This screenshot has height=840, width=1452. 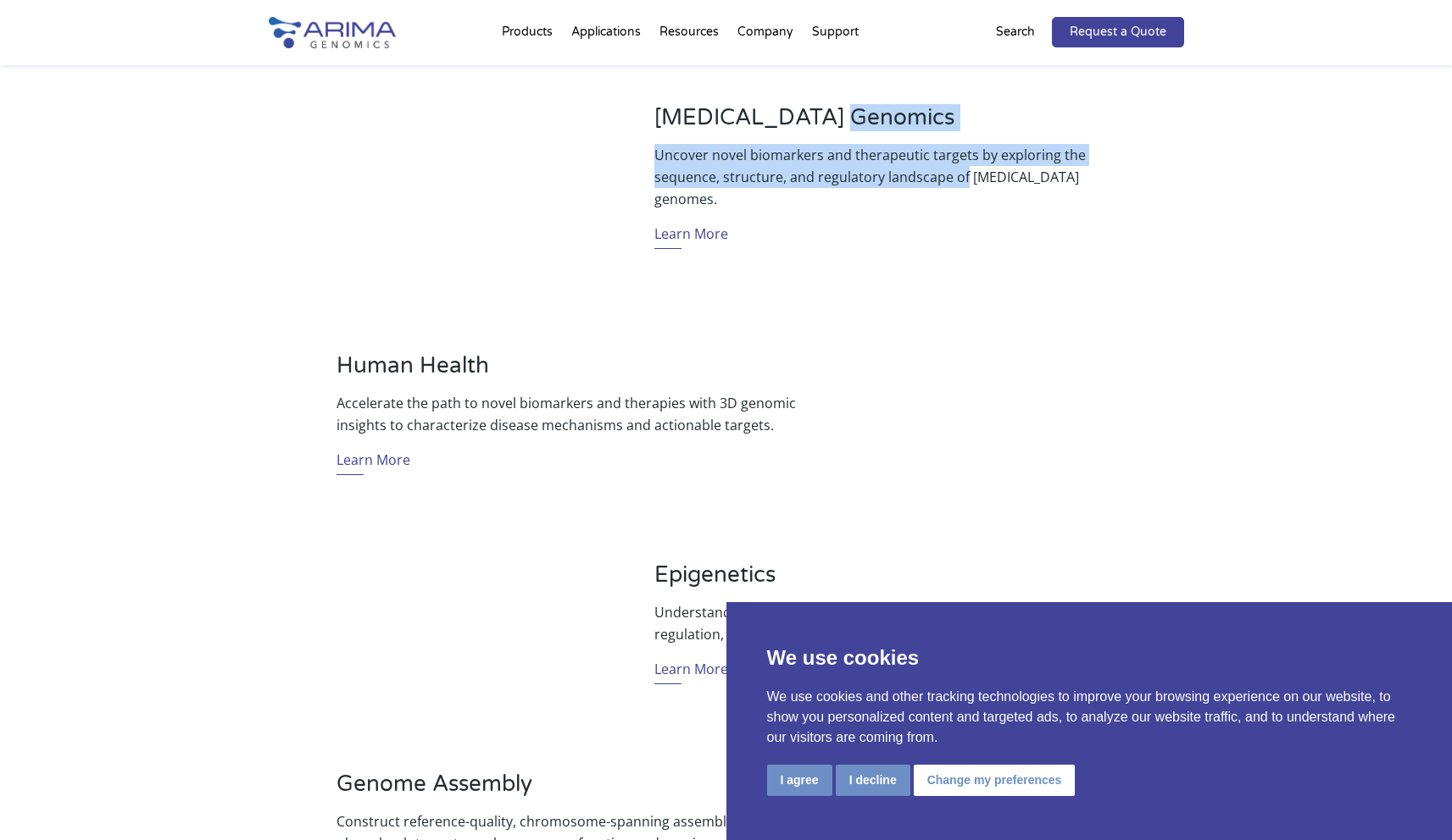 What do you see at coordinates (332, 32) in the screenshot?
I see `img: Arima-Genomics-logo` at bounding box center [332, 32].